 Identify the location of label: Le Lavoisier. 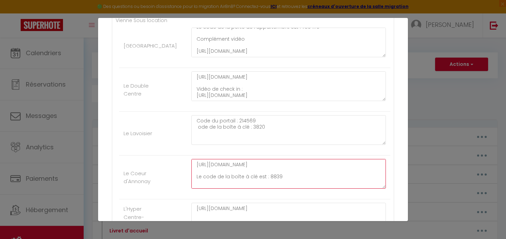
(138, 133).